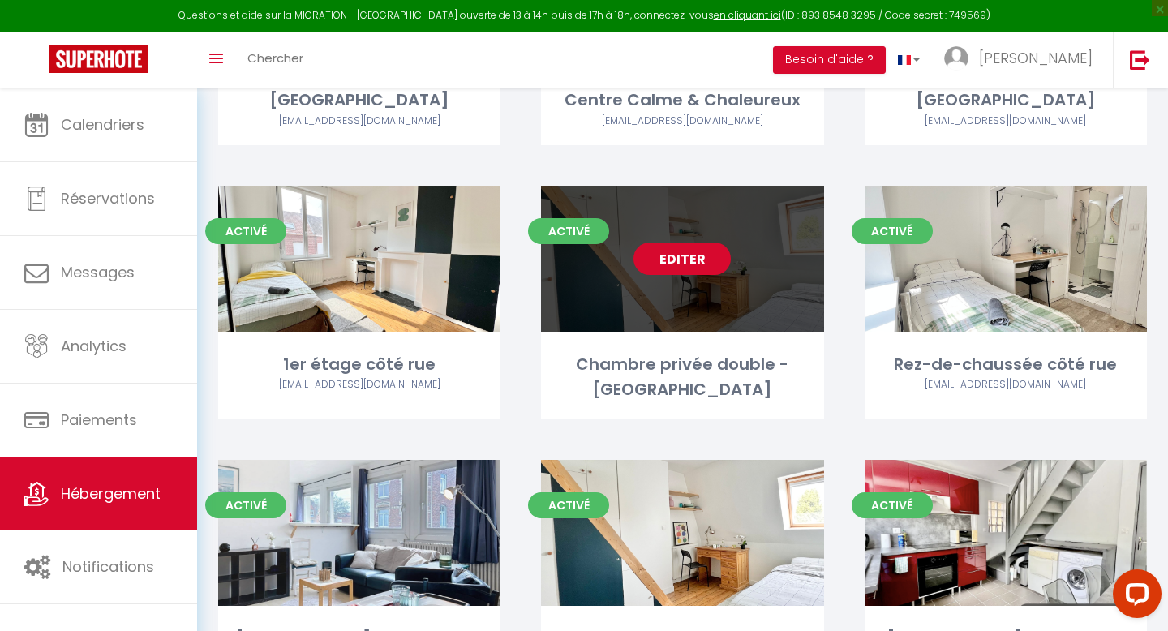 This screenshot has height=631, width=1168. I want to click on img: logout, so click(1140, 59).